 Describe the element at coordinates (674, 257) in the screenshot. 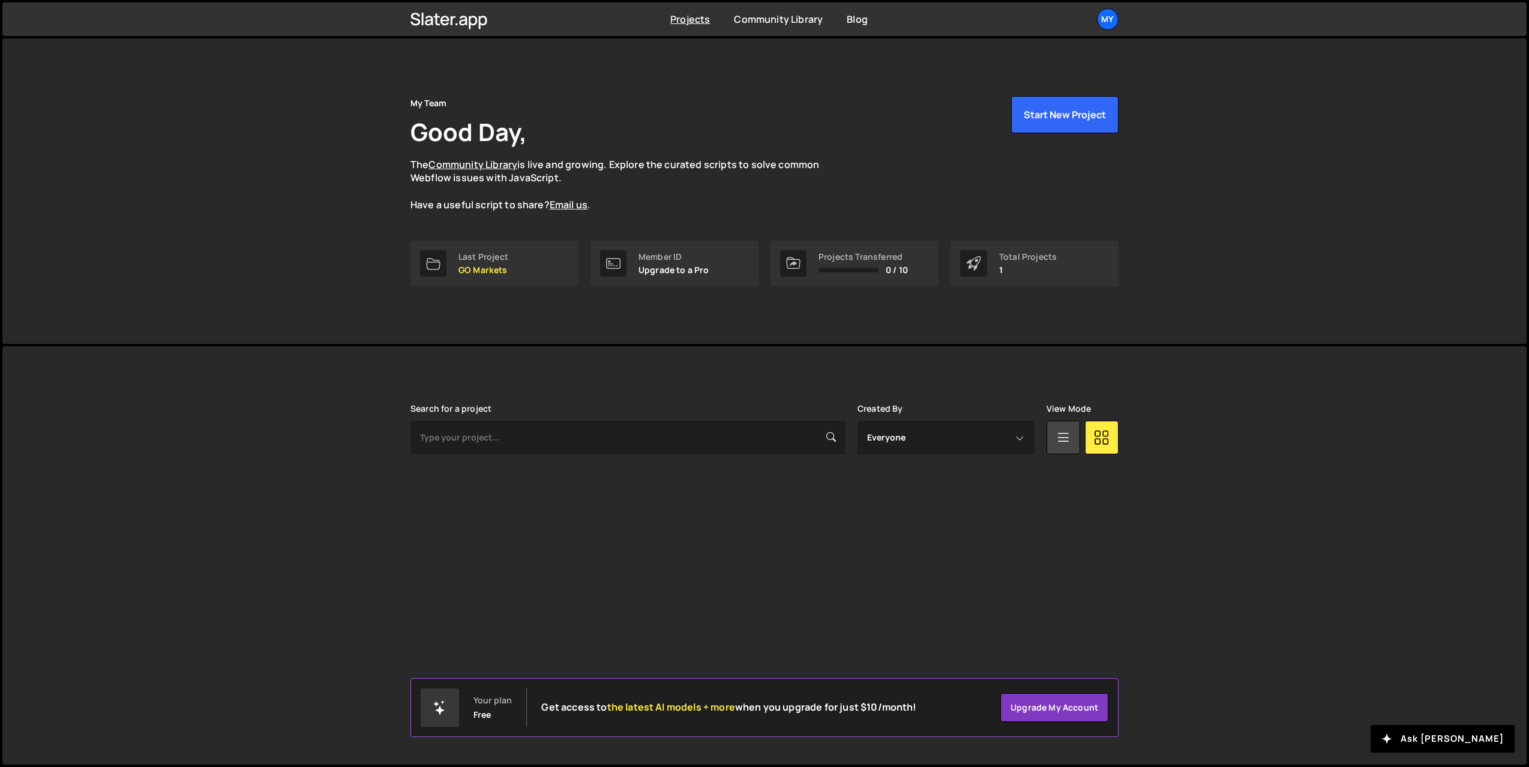

I see `div: Member ID` at that location.